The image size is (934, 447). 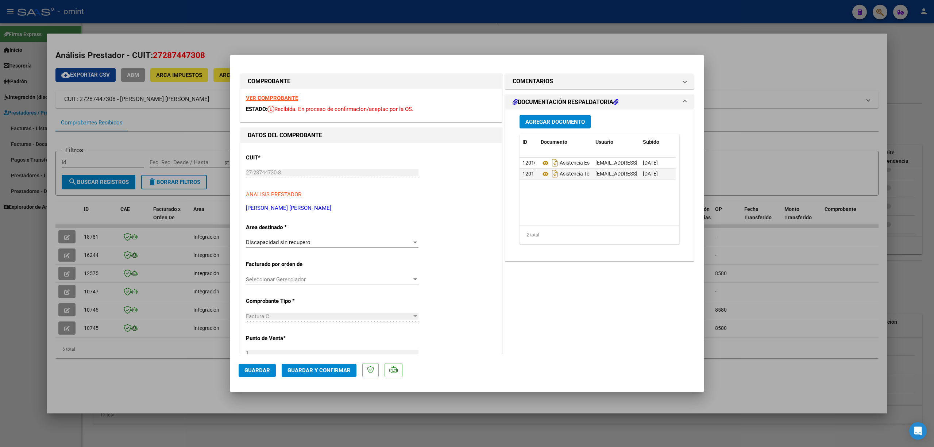 I want to click on span: ESTADO:, so click(x=257, y=109).